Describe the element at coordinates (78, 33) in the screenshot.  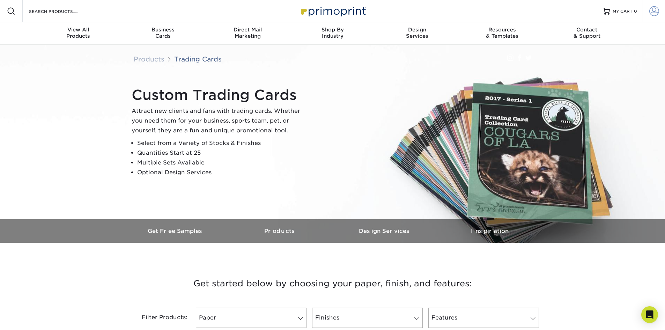
I see `div: Products` at that location.